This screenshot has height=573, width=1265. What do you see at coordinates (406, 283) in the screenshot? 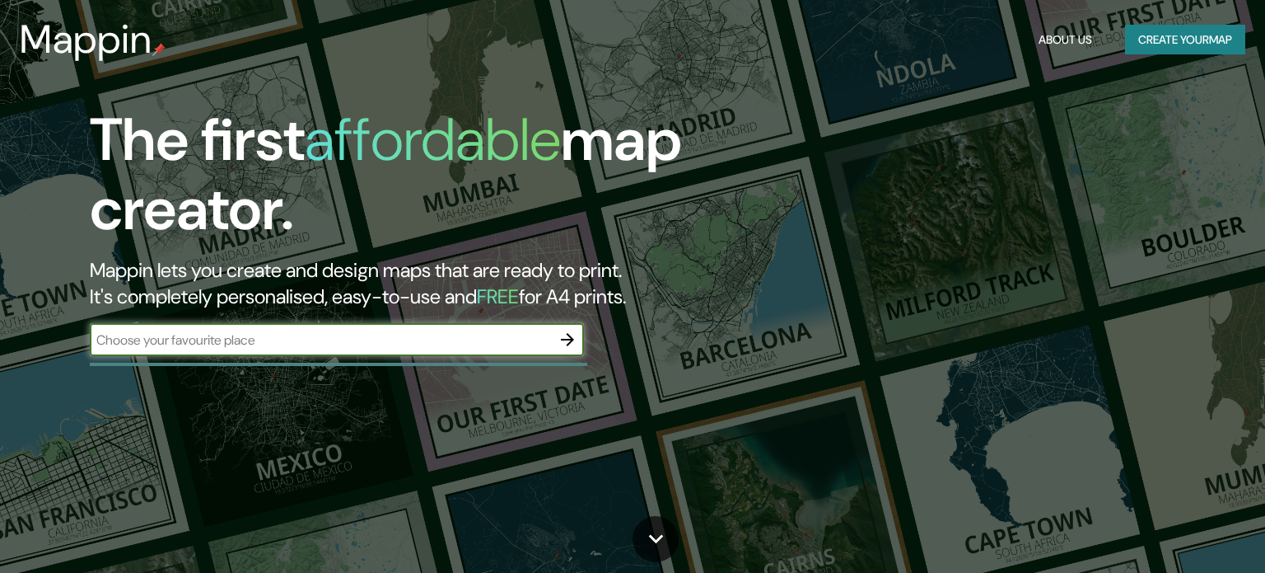
I see `h2: Mappin lets you create and design maps that are ready to print. It's completely personalised, eas...` at bounding box center [406, 283].